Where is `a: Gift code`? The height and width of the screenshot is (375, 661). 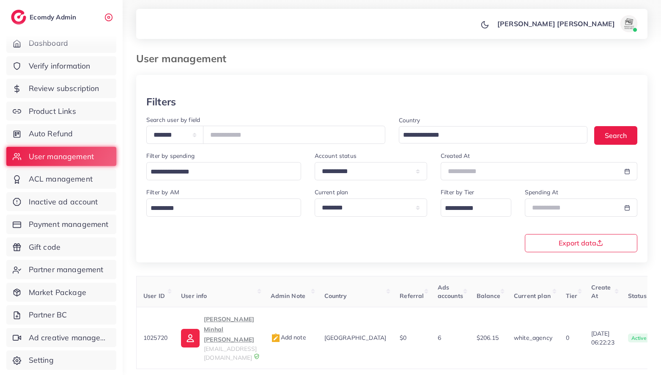
a: Gift code is located at coordinates (61, 247).